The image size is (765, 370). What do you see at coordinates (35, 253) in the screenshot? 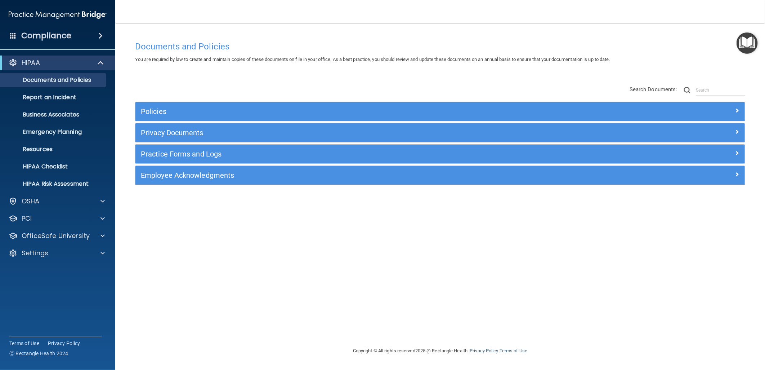
I see `p: Settings` at bounding box center [35, 253].